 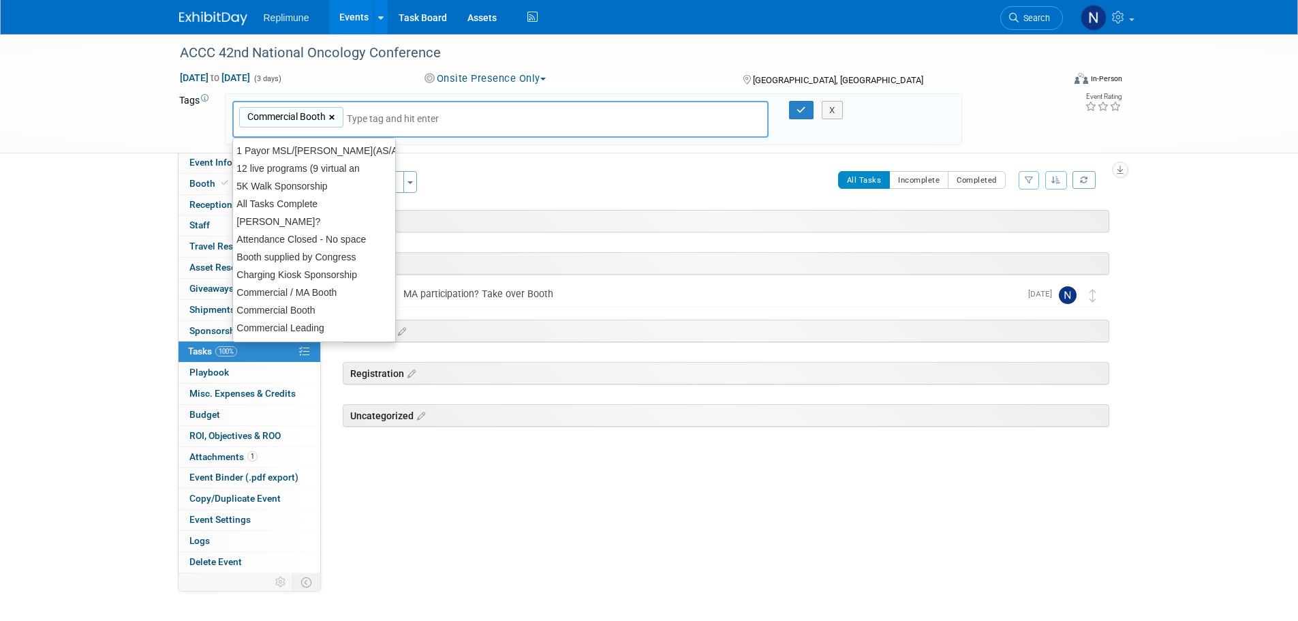 I want to click on a: Asset Reservations, so click(x=249, y=268).